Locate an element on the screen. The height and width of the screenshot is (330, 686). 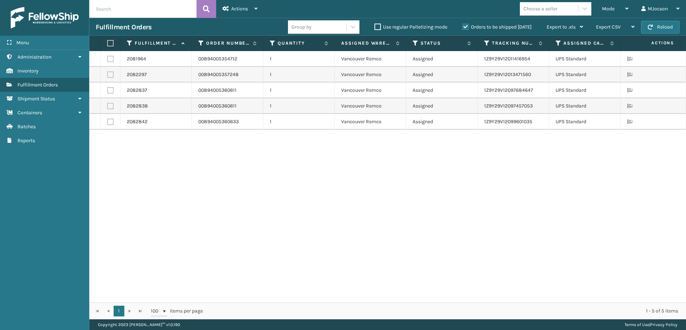
div: 1 - 5 of 5 items is located at coordinates (446, 311).